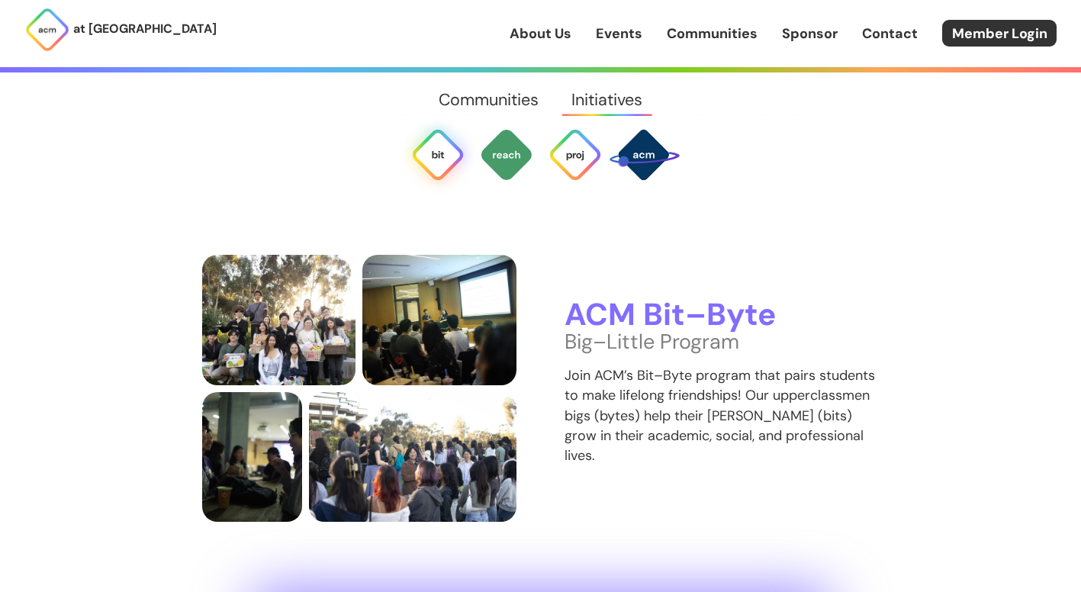 This screenshot has width=1081, height=592. Describe the element at coordinates (279, 320) in the screenshot. I see `img: one or two trees in the bit byte program` at that location.